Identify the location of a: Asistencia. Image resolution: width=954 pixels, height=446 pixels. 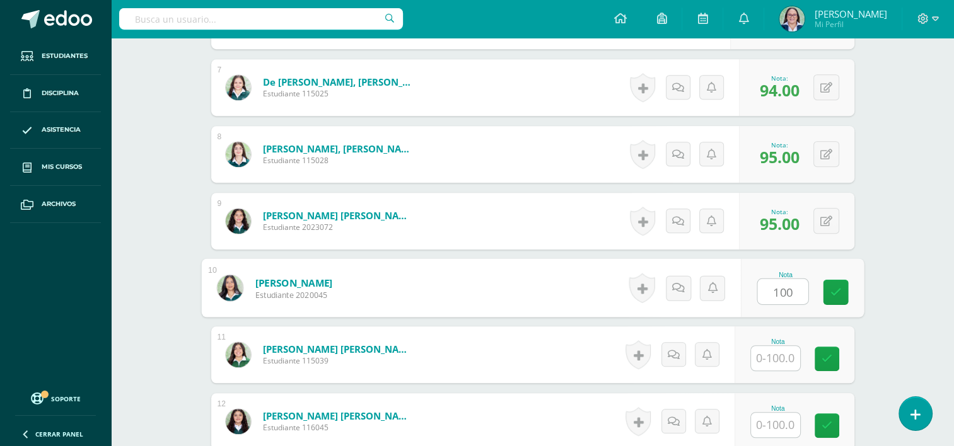
(55, 130).